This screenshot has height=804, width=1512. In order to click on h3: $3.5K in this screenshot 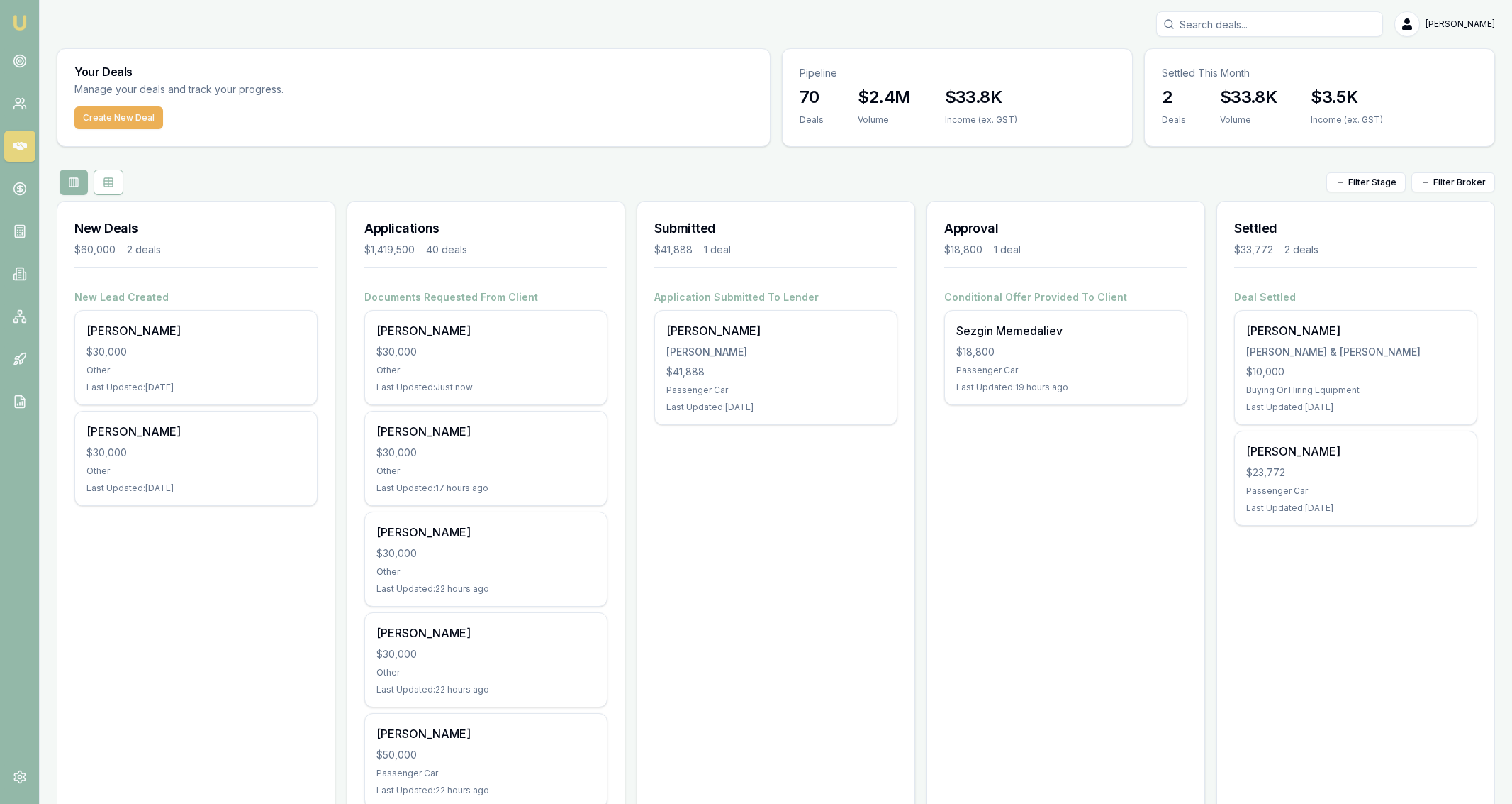, I will do `click(1348, 97)`.